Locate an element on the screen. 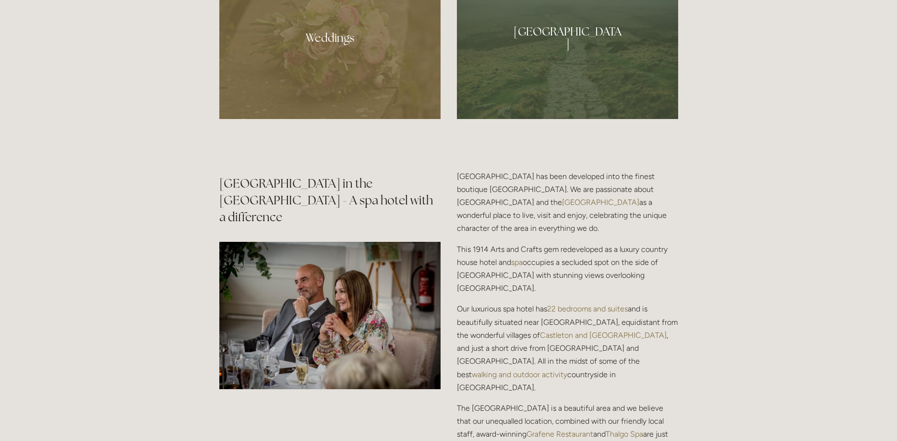 This screenshot has width=897, height=441. a: Grafene Restaurant is located at coordinates (560, 434).